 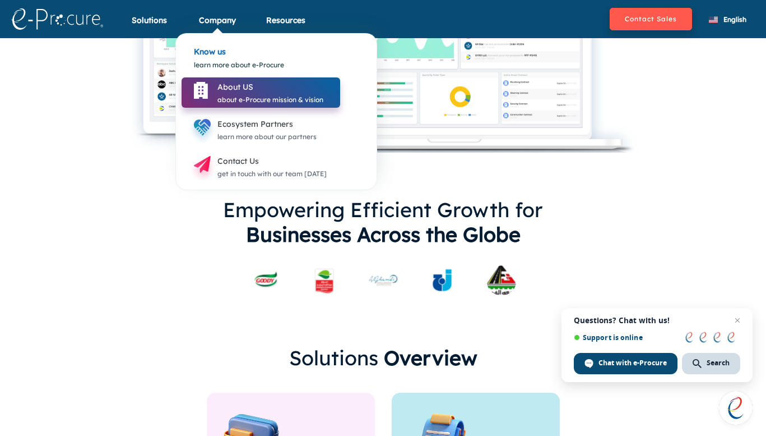 What do you see at coordinates (383, 234) in the screenshot?
I see `span: Businesses Across the Globe` at bounding box center [383, 234].